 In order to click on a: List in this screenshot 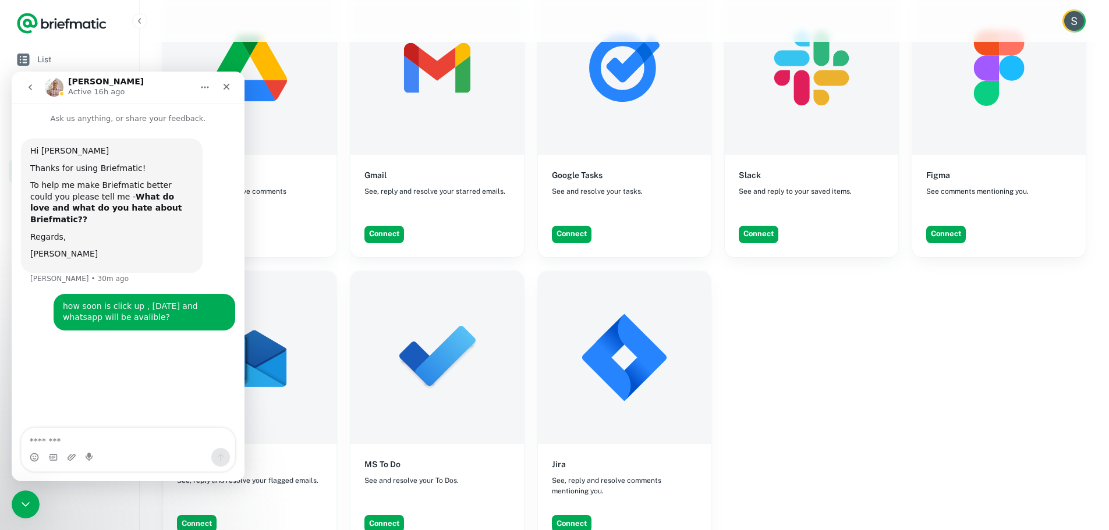, I will do `click(69, 59)`.